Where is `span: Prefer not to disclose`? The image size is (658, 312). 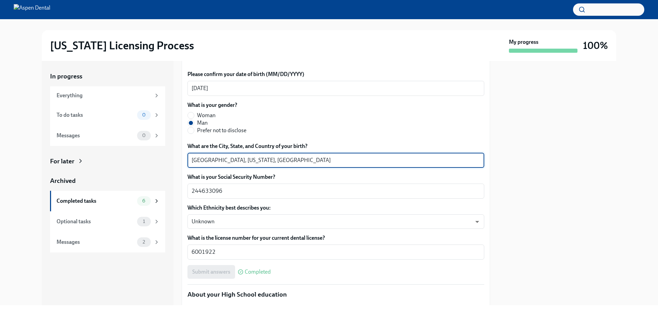
span: Prefer not to disclose is located at coordinates (222, 130).